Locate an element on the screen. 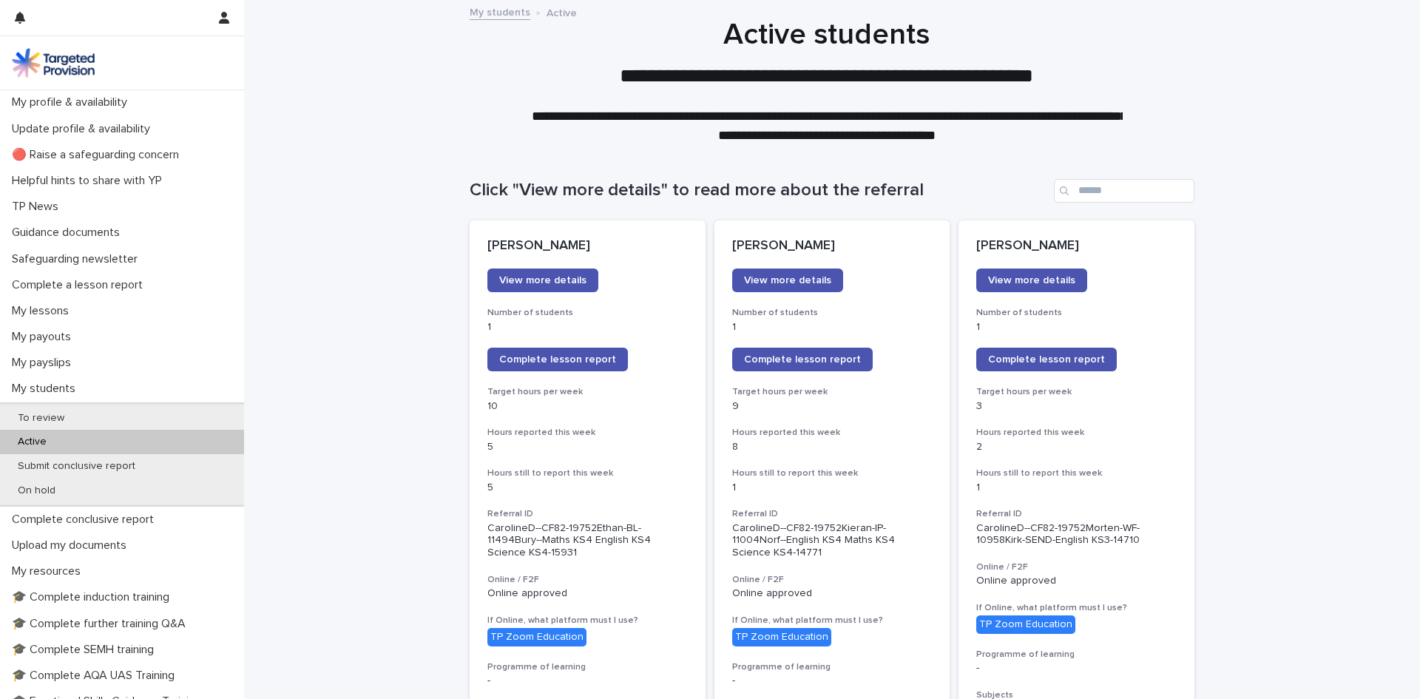 This screenshot has height=699, width=1420. p: My profile & availability is located at coordinates (72, 102).